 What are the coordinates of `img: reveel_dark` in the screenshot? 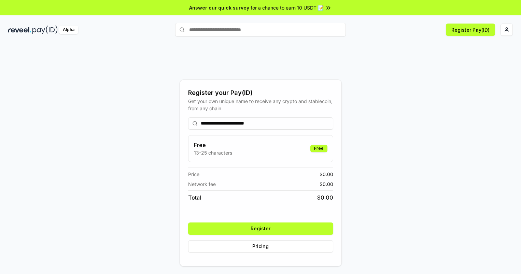 It's located at (19, 30).